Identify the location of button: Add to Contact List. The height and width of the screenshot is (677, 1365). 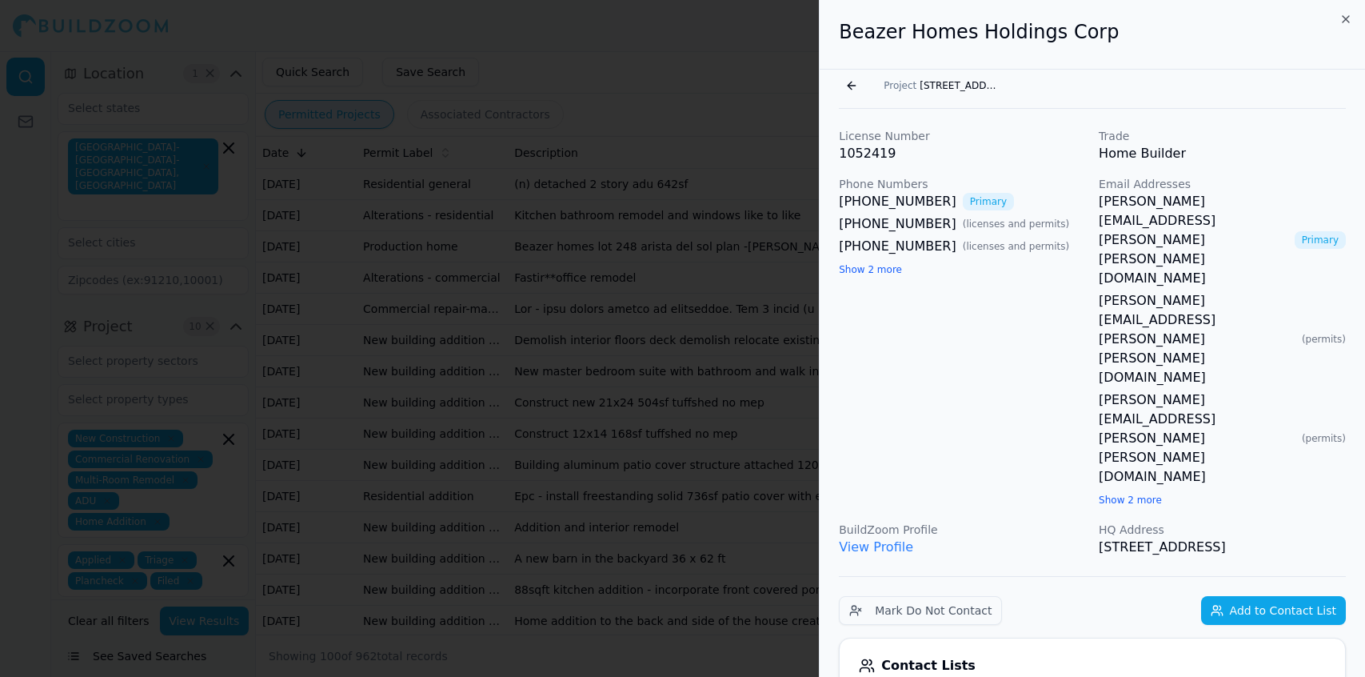
(1273, 610).